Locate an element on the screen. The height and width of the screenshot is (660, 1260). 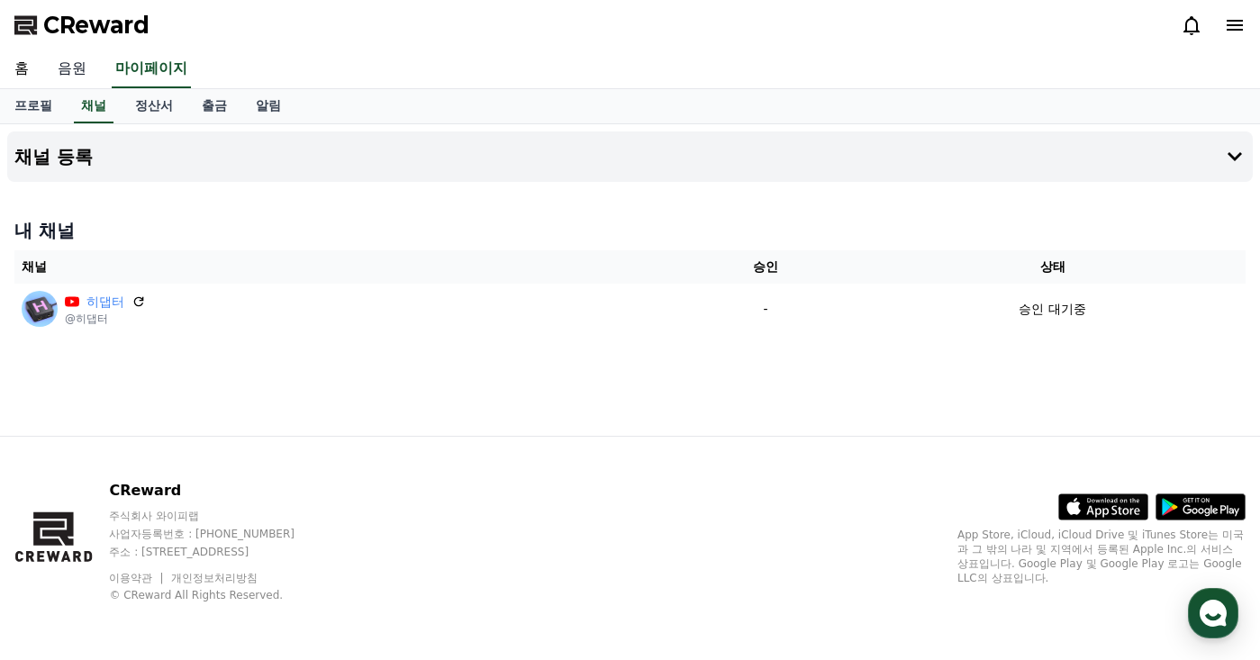
p: CReward is located at coordinates (219, 491).